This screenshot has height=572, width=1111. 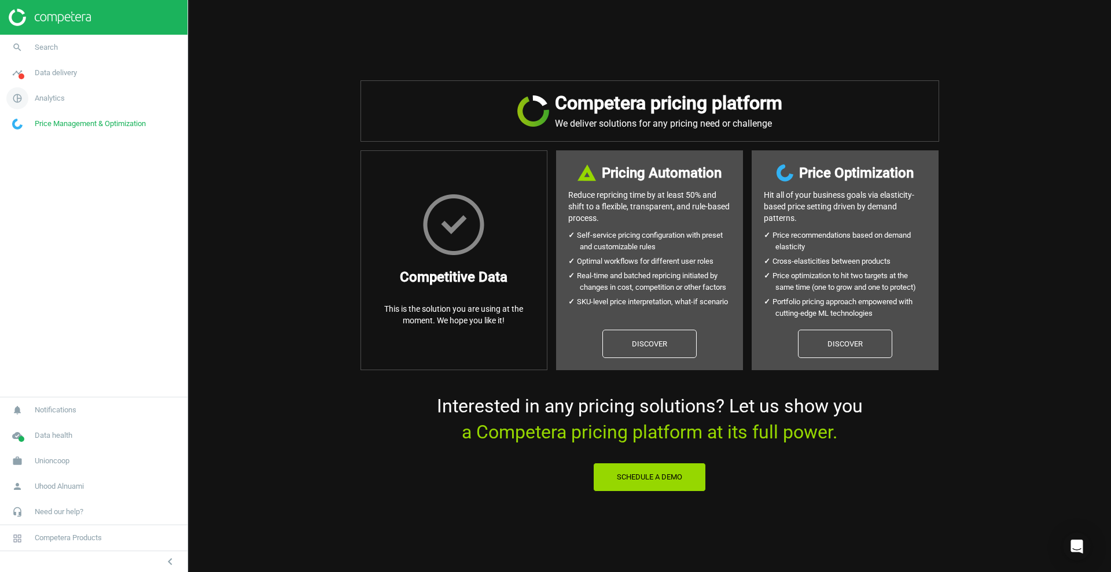 I want to click on li: Cross-elasticities between products, so click(x=851, y=262).